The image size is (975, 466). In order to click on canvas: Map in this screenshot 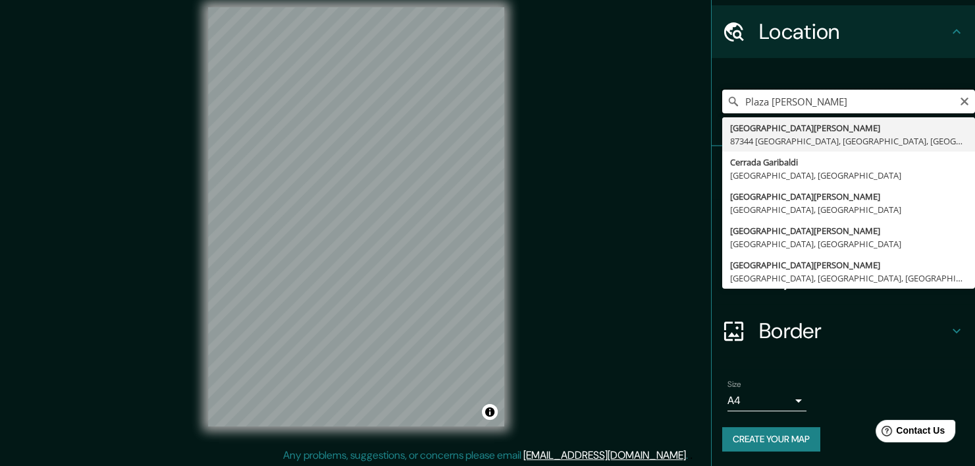, I will do `click(356, 217)`.